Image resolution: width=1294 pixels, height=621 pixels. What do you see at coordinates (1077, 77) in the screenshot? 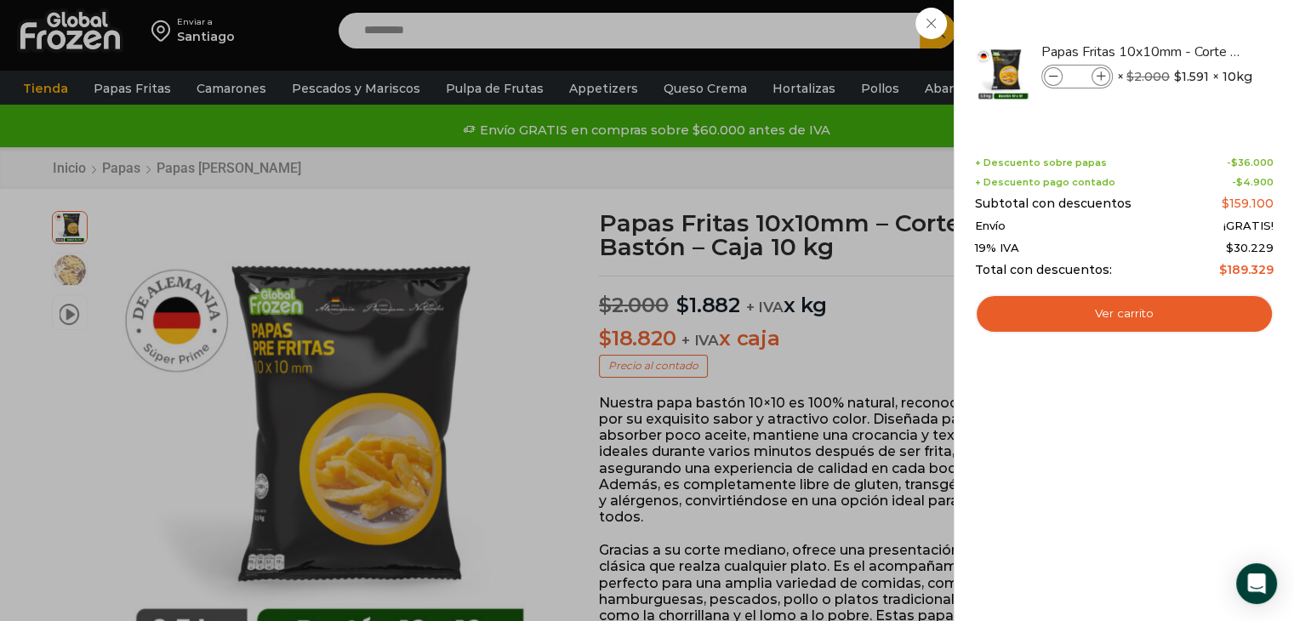
I see `input: Product quantity` at bounding box center [1077, 77].